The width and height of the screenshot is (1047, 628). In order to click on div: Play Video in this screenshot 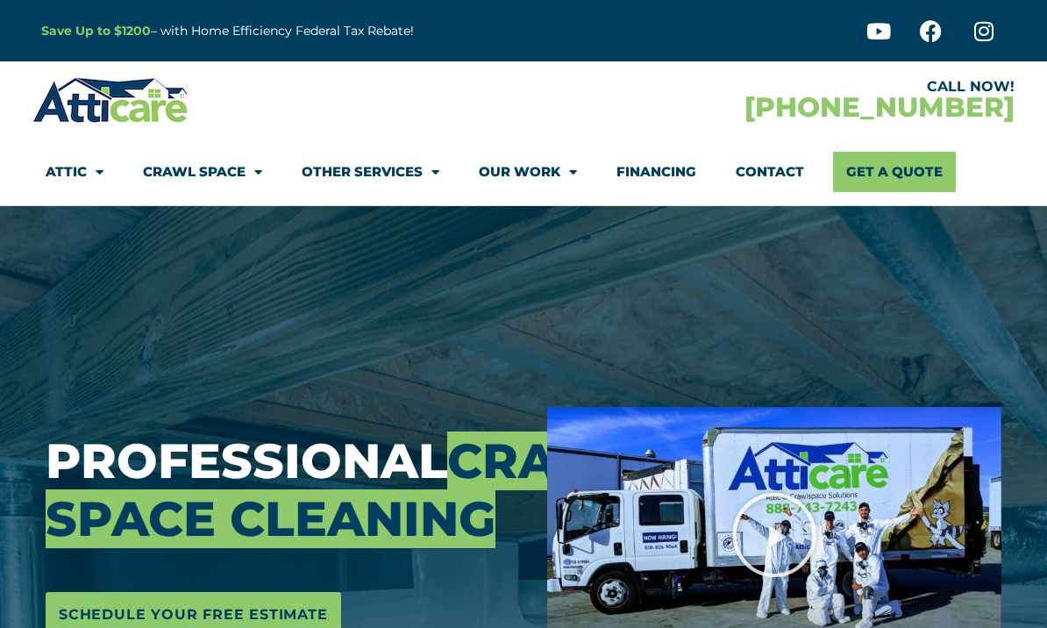, I will do `click(774, 535)`.